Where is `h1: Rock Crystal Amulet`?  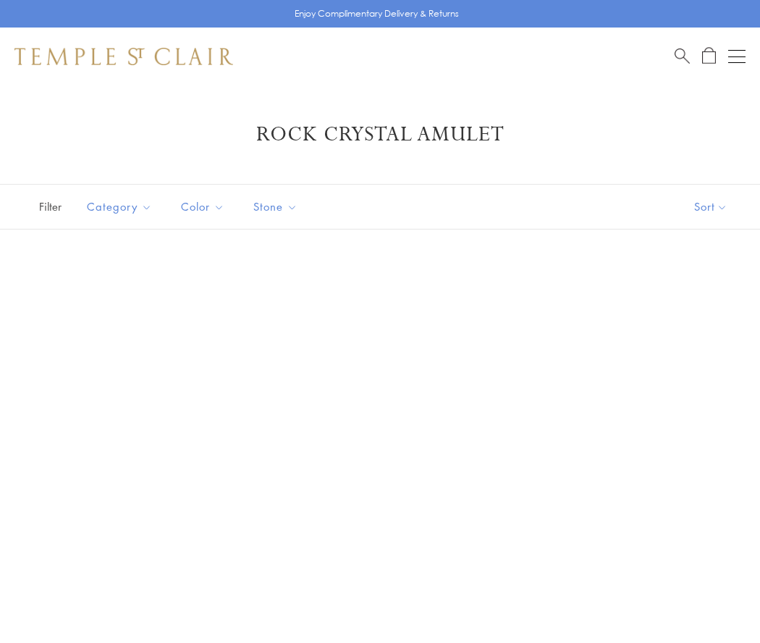
h1: Rock Crystal Amulet is located at coordinates (380, 135).